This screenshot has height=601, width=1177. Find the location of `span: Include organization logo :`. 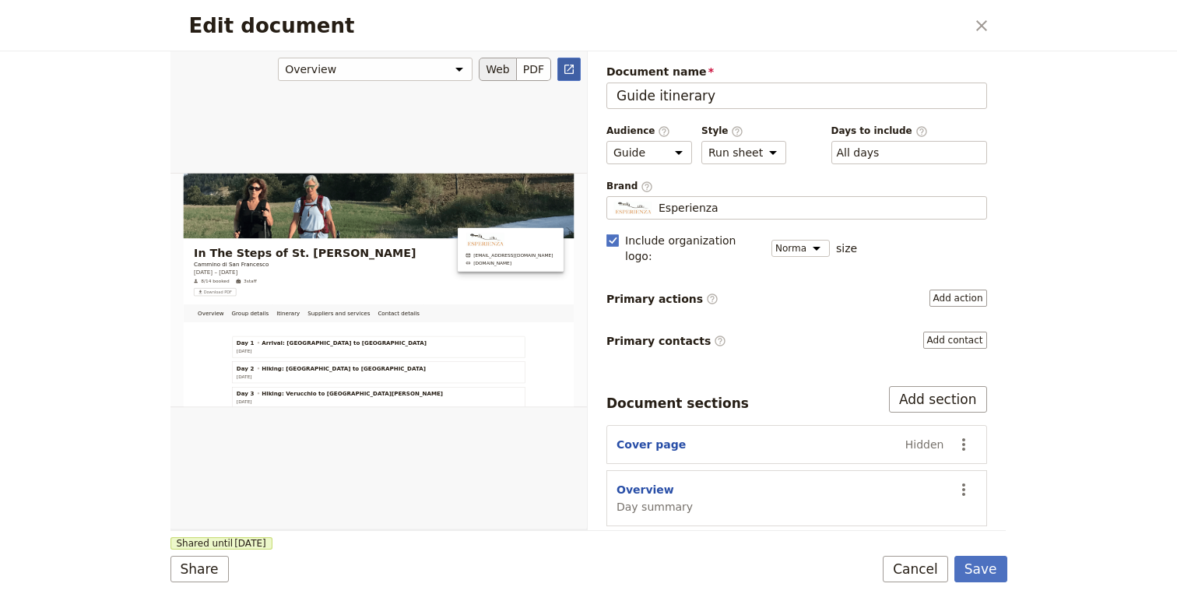

span: Include organization logo : is located at coordinates (693, 248).